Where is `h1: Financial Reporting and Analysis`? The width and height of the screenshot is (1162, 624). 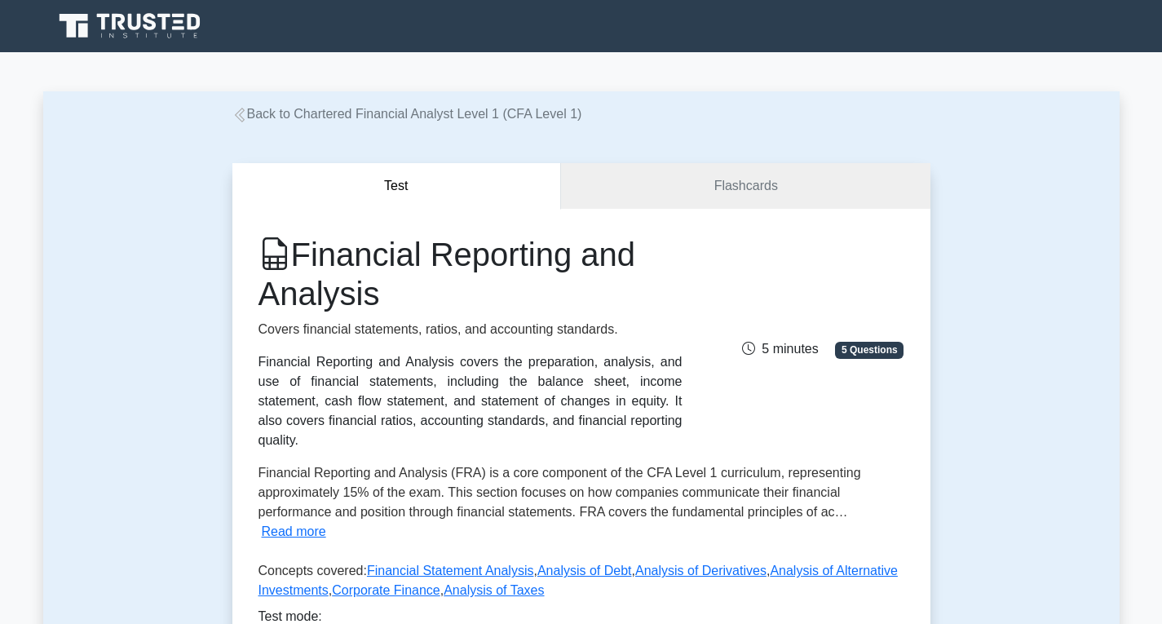
h1: Financial Reporting and Analysis is located at coordinates (471, 274).